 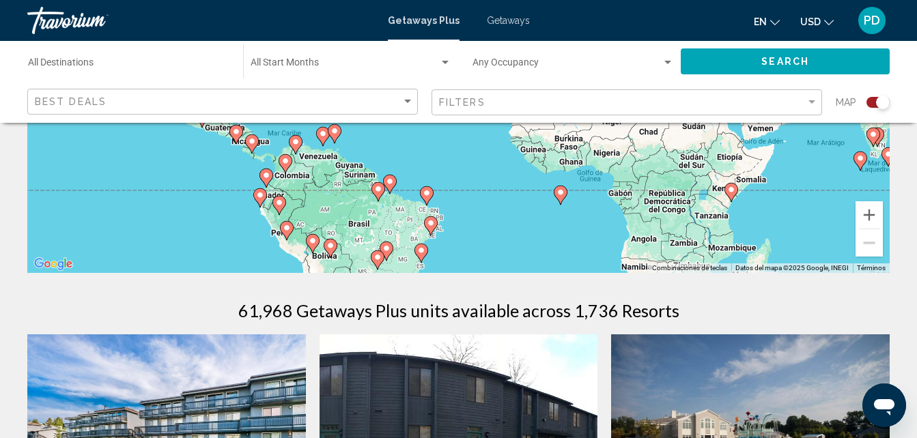 I want to click on button: Change currency, so click(x=816, y=21).